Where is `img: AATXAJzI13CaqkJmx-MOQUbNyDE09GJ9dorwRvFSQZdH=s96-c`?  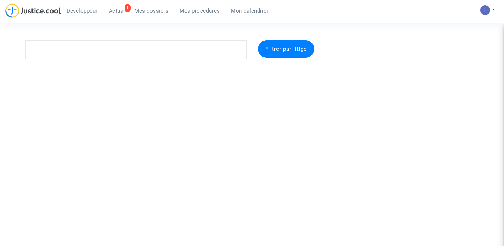
img: AATXAJzI13CaqkJmx-MOQUbNyDE09GJ9dorwRvFSQZdH=s96-c is located at coordinates (485, 10).